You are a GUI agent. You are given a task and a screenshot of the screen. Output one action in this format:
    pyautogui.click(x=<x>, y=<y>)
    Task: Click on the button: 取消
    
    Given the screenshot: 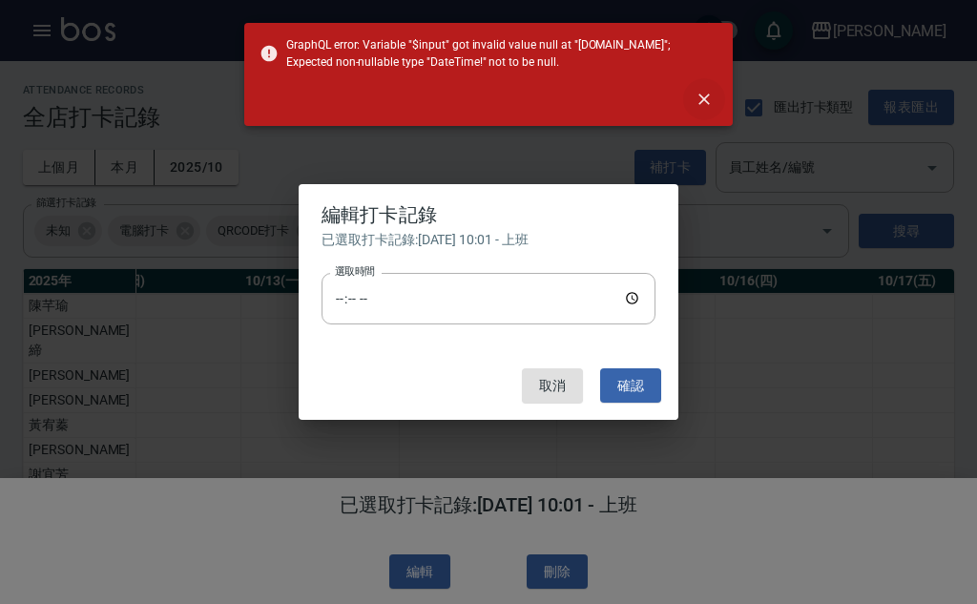 What is the action you would take?
    pyautogui.click(x=553, y=386)
    